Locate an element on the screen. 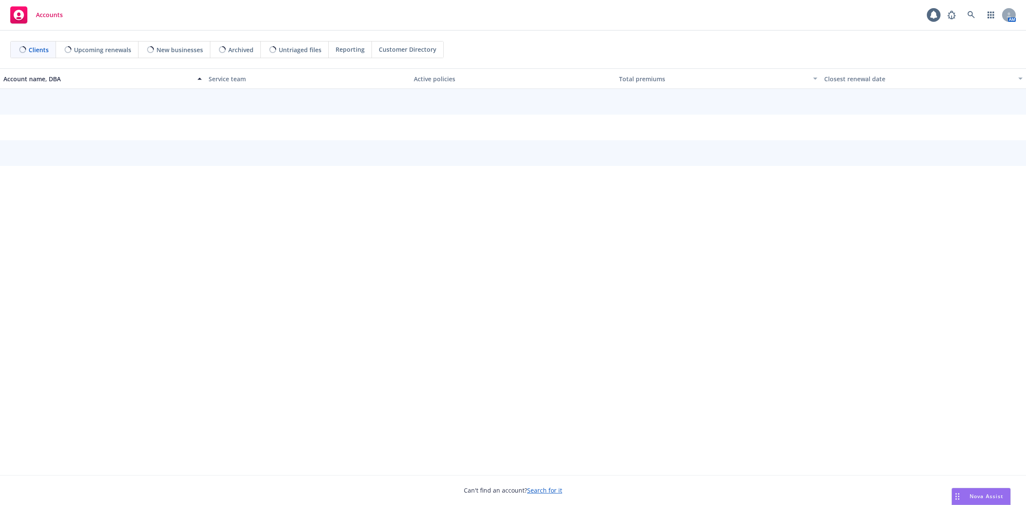 The width and height of the screenshot is (1026, 505). span: Archived is located at coordinates (241, 50).